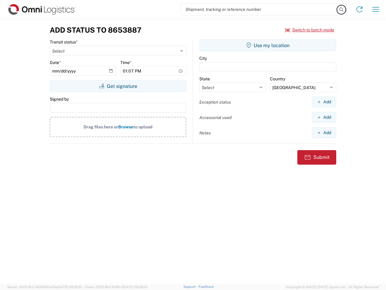 The image size is (386, 290). I want to click on span: Browse, so click(126, 127).